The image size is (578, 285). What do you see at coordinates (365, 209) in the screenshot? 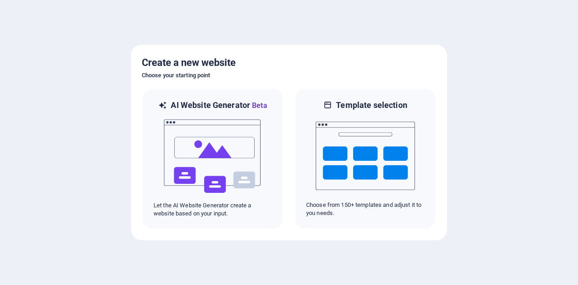
I see `p: Choose from 150+ templates and adjust it to you needs.` at bounding box center [365, 209].